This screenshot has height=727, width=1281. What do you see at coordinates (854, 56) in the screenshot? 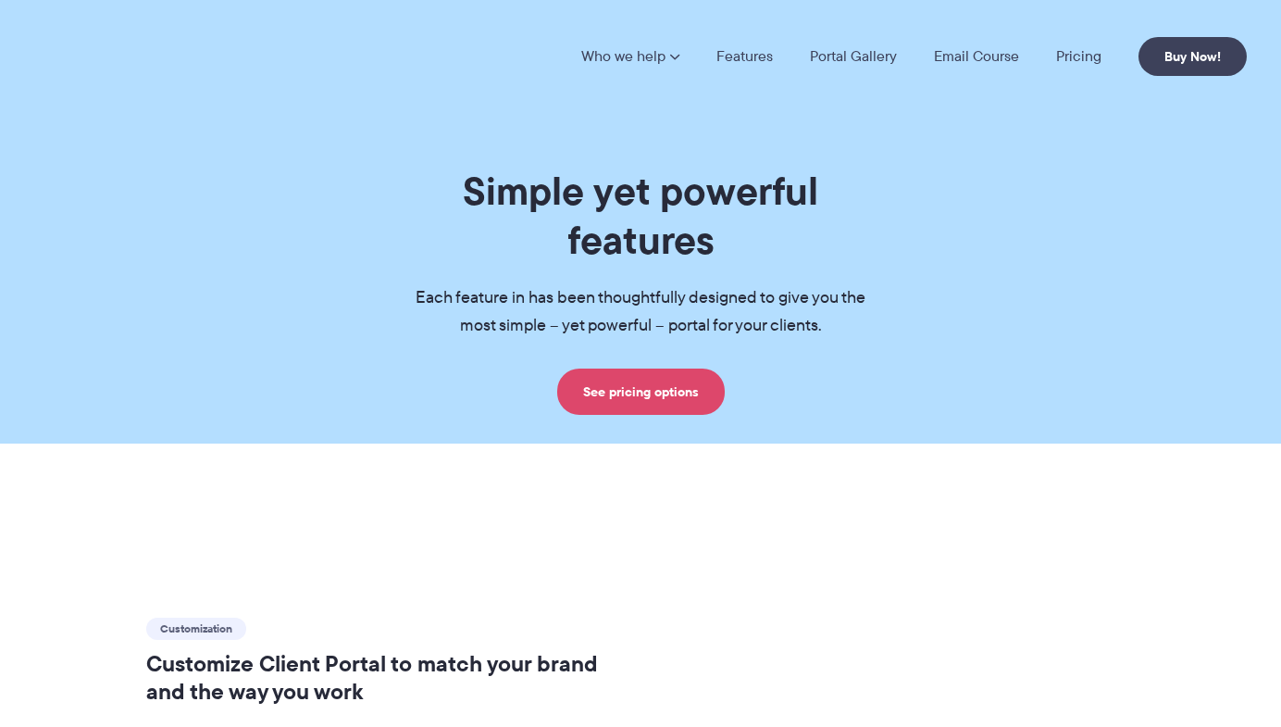
I see `a: Portal Gallery` at bounding box center [854, 56].